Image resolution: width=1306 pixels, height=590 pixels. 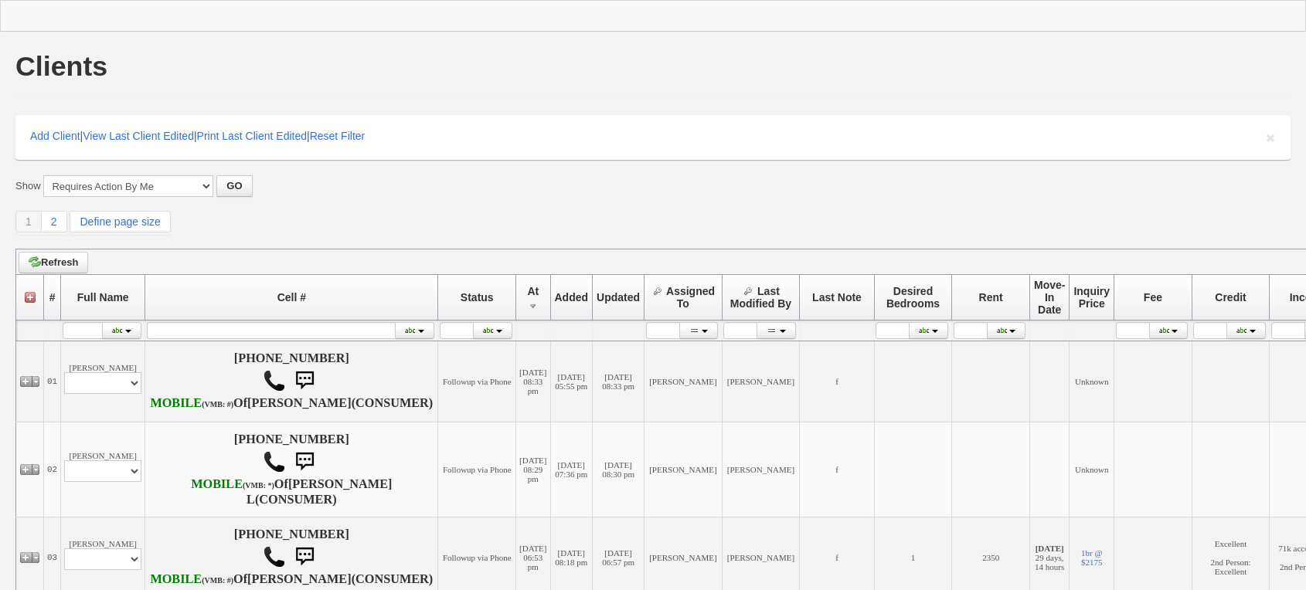 What do you see at coordinates (103, 297) in the screenshot?
I see `span: Full Name` at bounding box center [103, 297].